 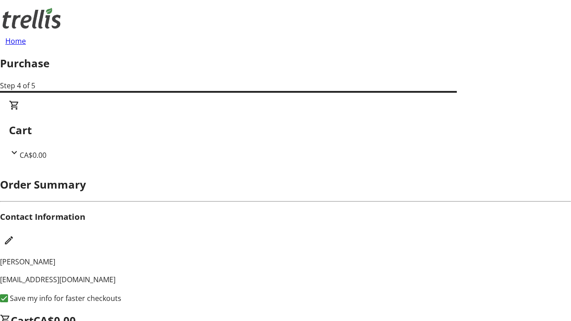 What do you see at coordinates (65, 298) in the screenshot?
I see `label: Save my info for faster checkouts` at bounding box center [65, 298].